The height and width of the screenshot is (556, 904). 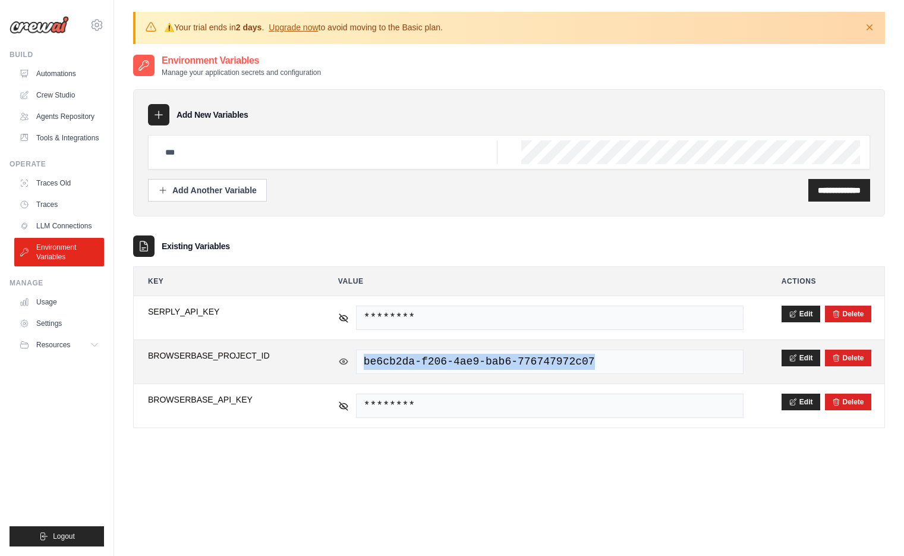 What do you see at coordinates (59, 252) in the screenshot?
I see `a: Environment Variables` at bounding box center [59, 252].